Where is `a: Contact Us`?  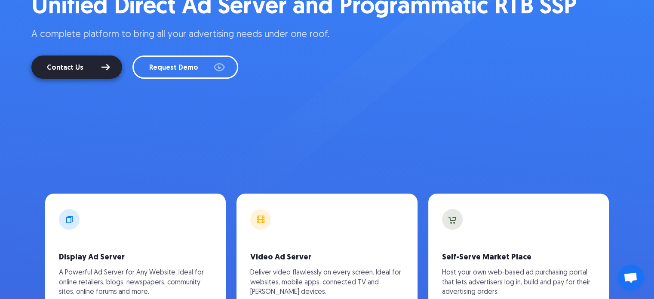 a: Contact Us is located at coordinates (76, 67).